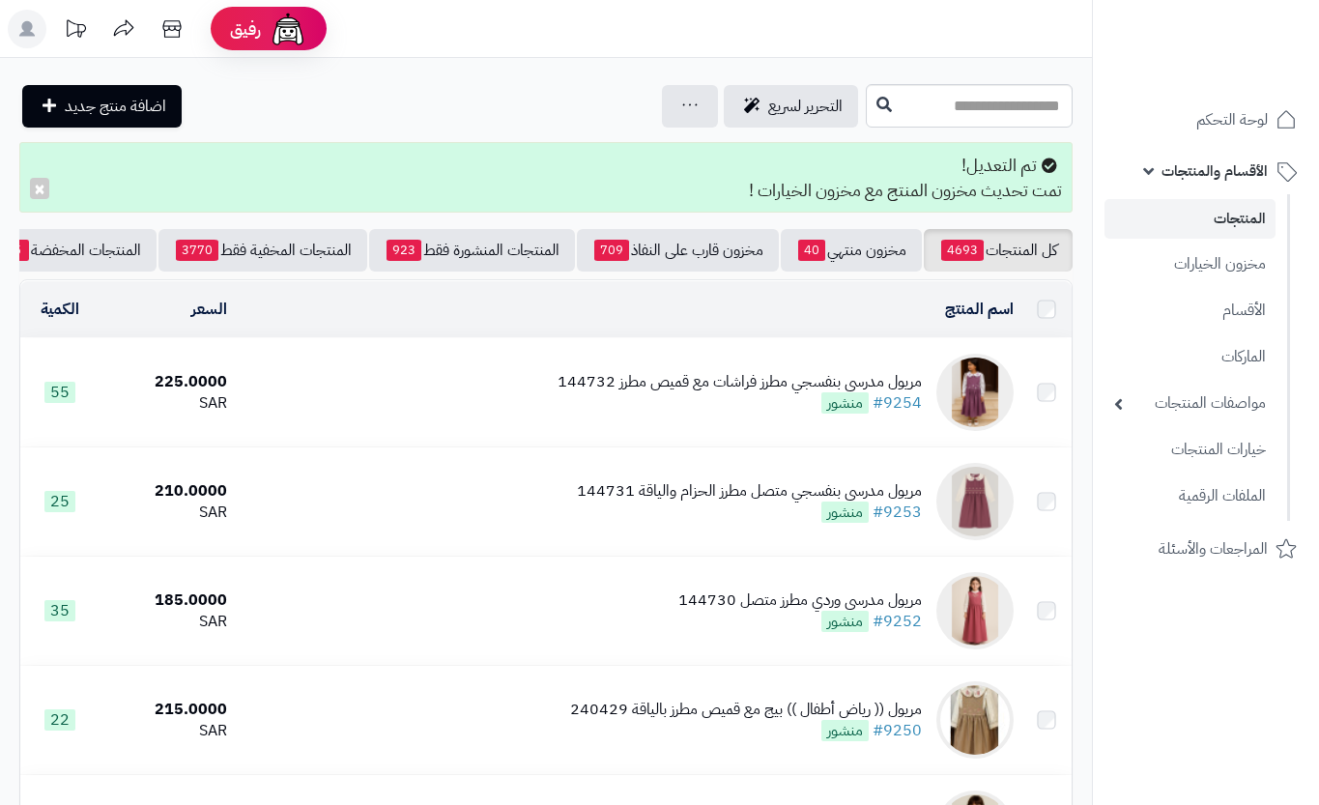 This screenshot has height=805, width=1319. I want to click on span: 3770, so click(197, 250).